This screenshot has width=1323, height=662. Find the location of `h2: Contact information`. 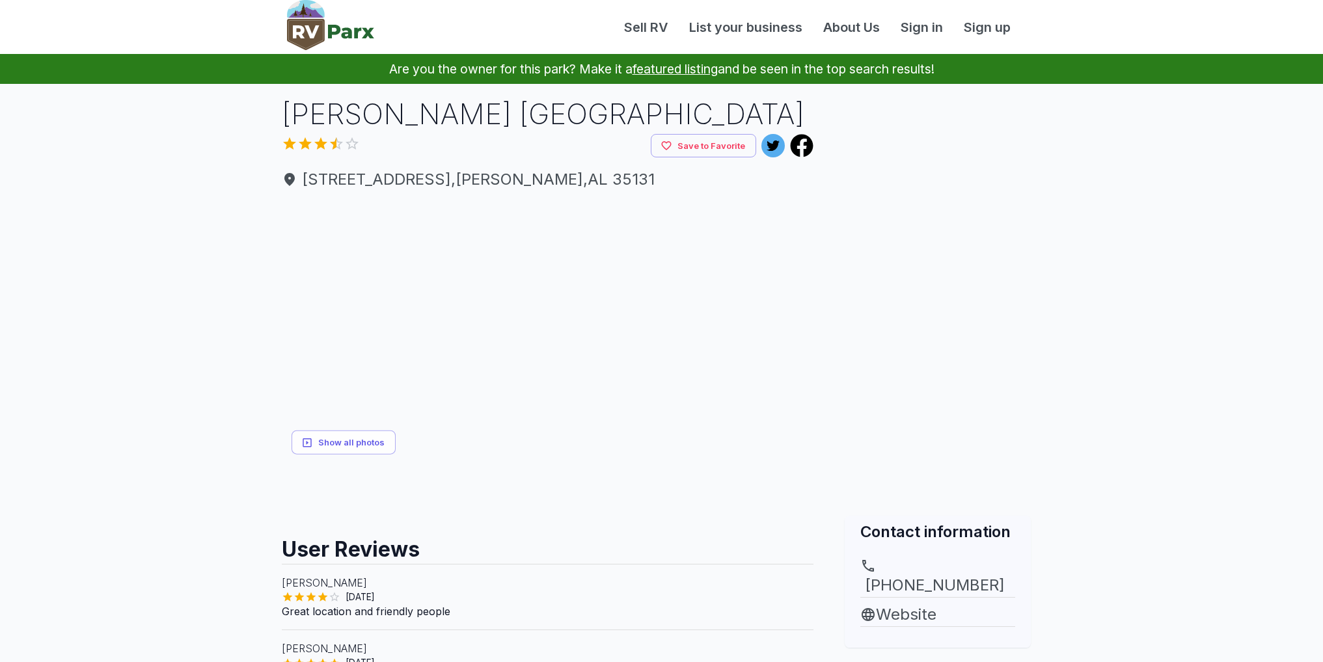

h2: Contact information is located at coordinates (937, 532).